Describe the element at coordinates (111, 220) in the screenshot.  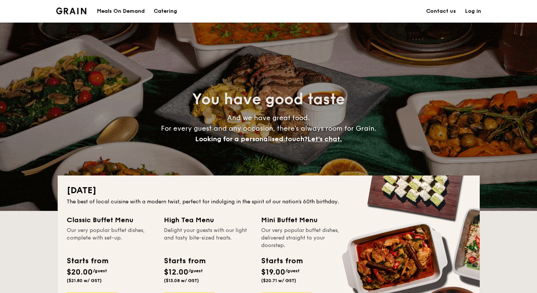
I see `div: Classic Buffet Menu` at that location.